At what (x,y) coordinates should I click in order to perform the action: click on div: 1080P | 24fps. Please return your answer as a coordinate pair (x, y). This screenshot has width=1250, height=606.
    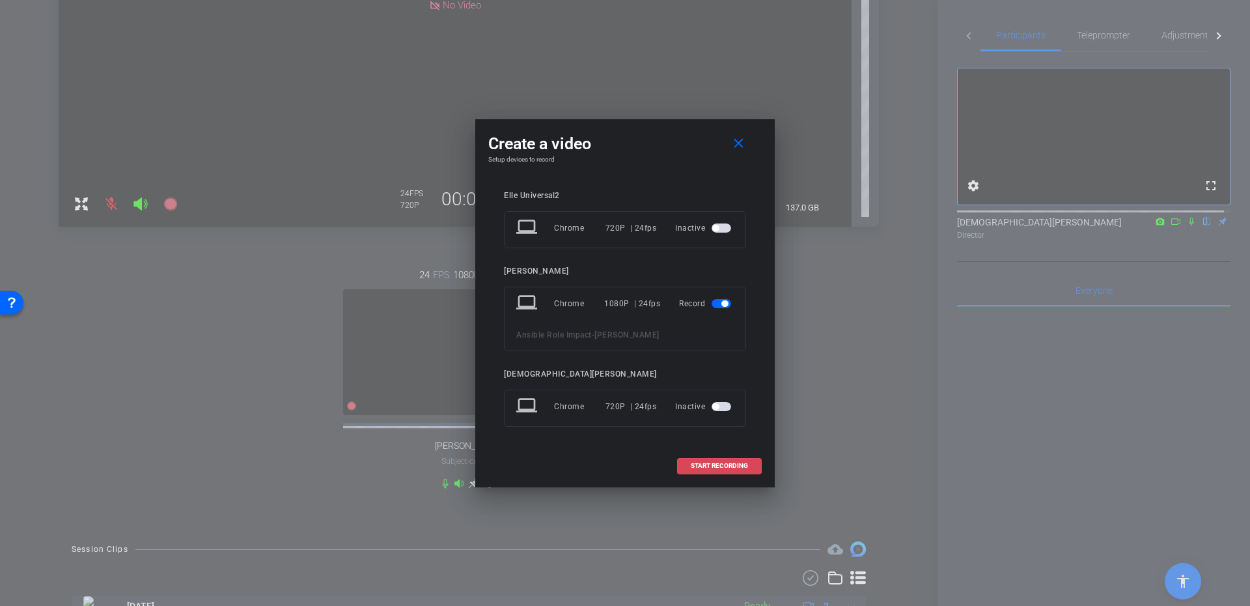
    Looking at the image, I should click on (632, 304).